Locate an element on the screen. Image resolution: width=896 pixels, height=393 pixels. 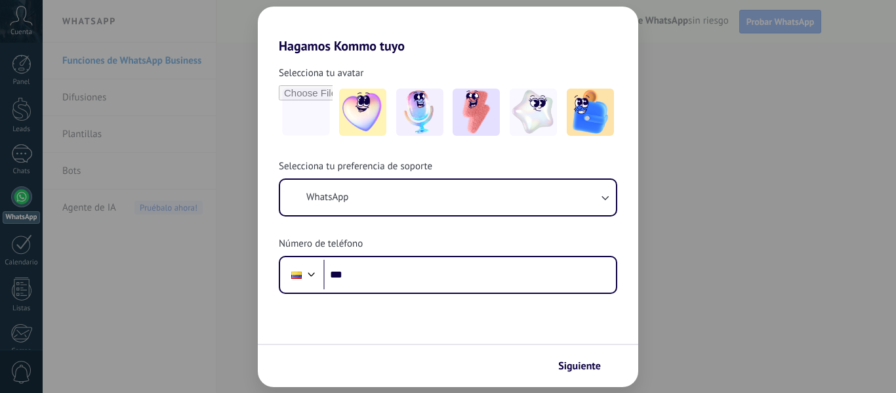
img: -4.jpeg is located at coordinates (533, 112).